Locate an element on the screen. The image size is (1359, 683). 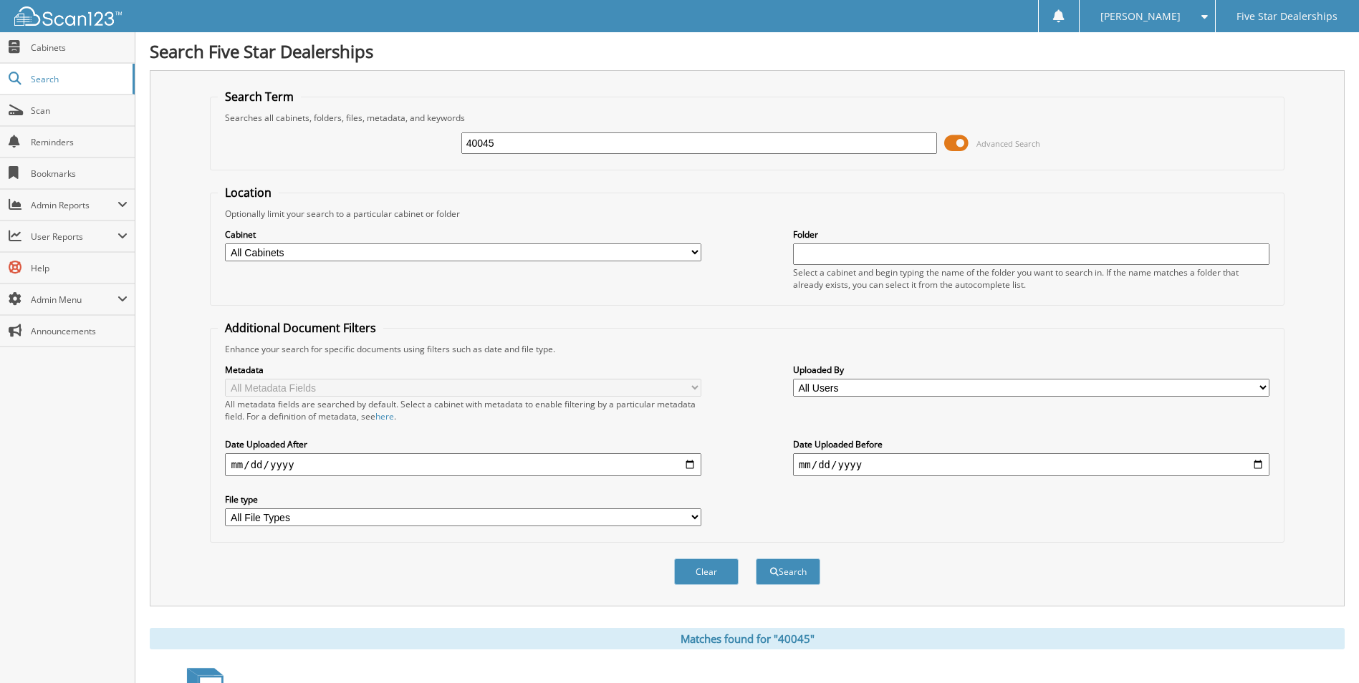
span: Cabinets is located at coordinates (79, 47).